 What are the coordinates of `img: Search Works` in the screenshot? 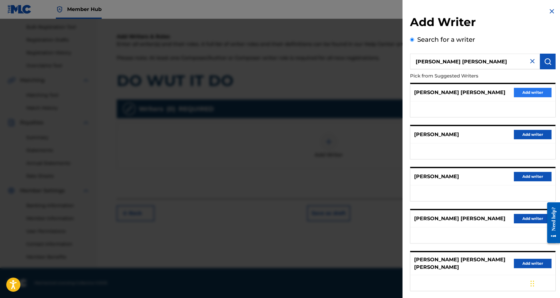 It's located at (548, 61).